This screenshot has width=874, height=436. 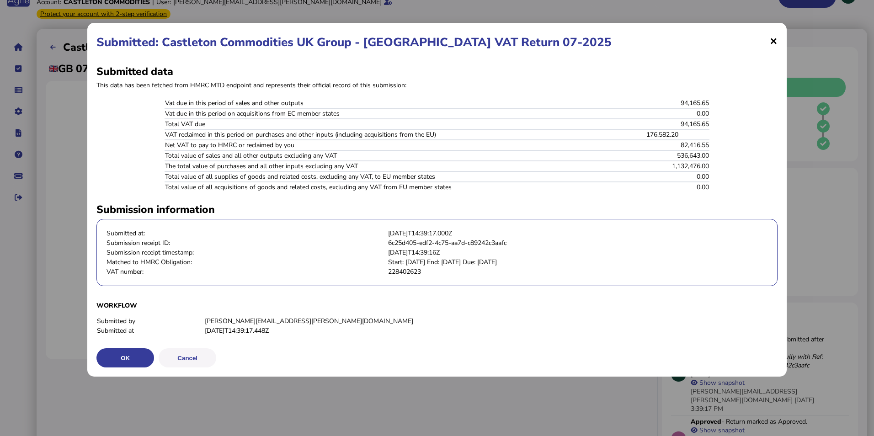 What do you see at coordinates (246, 233) in the screenshot?
I see `td: Submitted at:` at bounding box center [246, 233].